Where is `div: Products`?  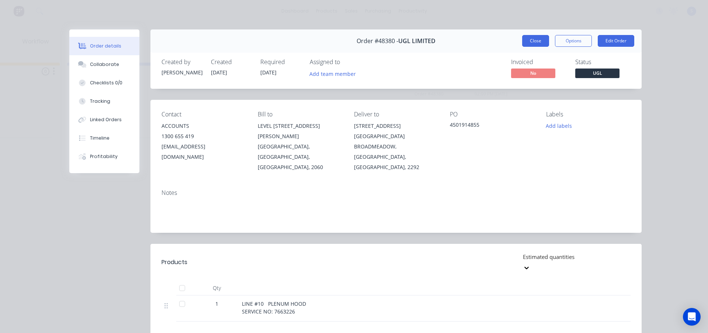
div: Products is located at coordinates (174, 263).